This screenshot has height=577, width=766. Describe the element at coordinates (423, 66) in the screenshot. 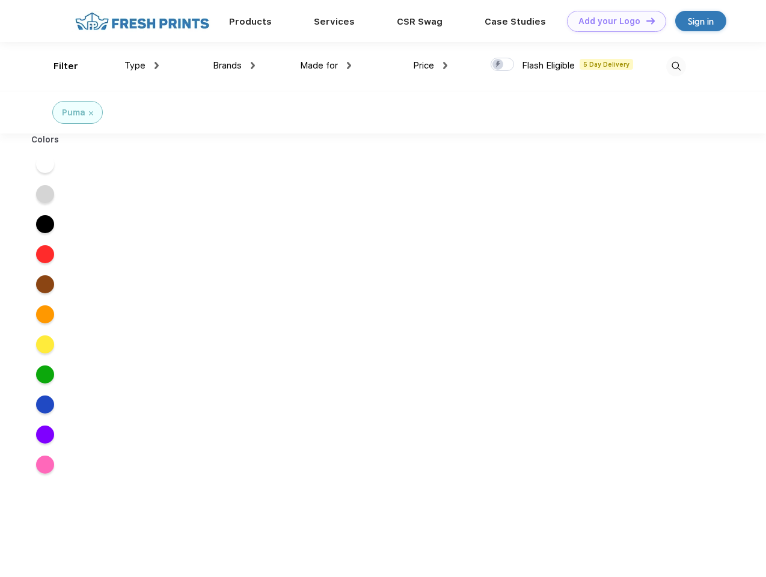

I see `span: Price` at that location.